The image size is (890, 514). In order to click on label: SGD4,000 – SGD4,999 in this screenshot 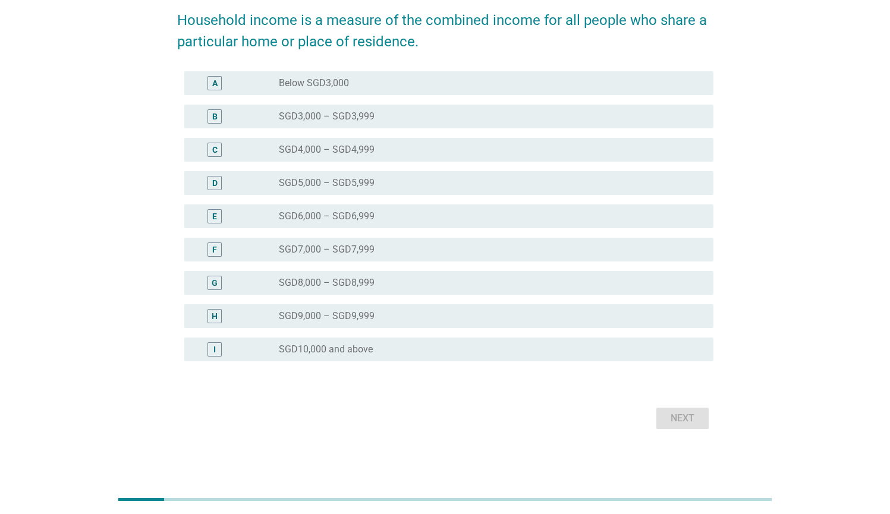, I will do `click(326, 150)`.